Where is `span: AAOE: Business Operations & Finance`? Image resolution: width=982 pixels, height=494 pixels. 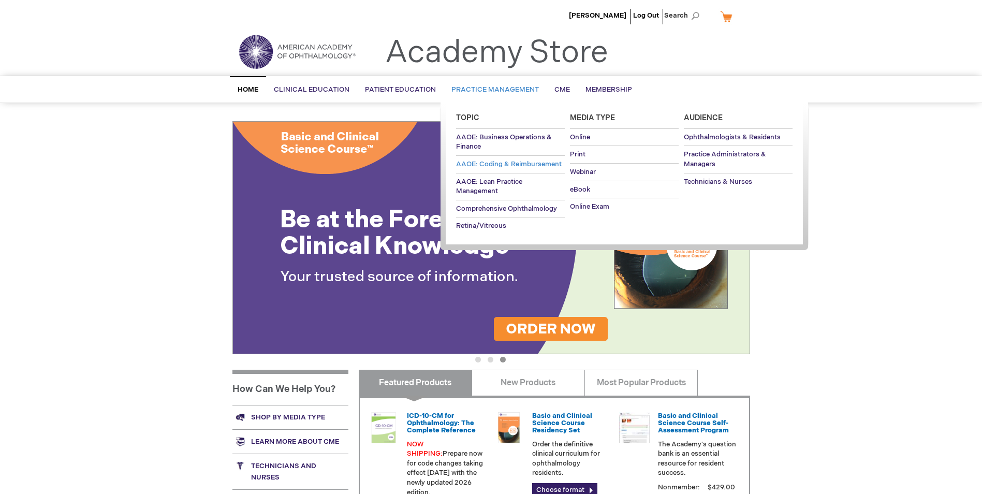 span: AAOE: Business Operations & Finance is located at coordinates (504, 142).